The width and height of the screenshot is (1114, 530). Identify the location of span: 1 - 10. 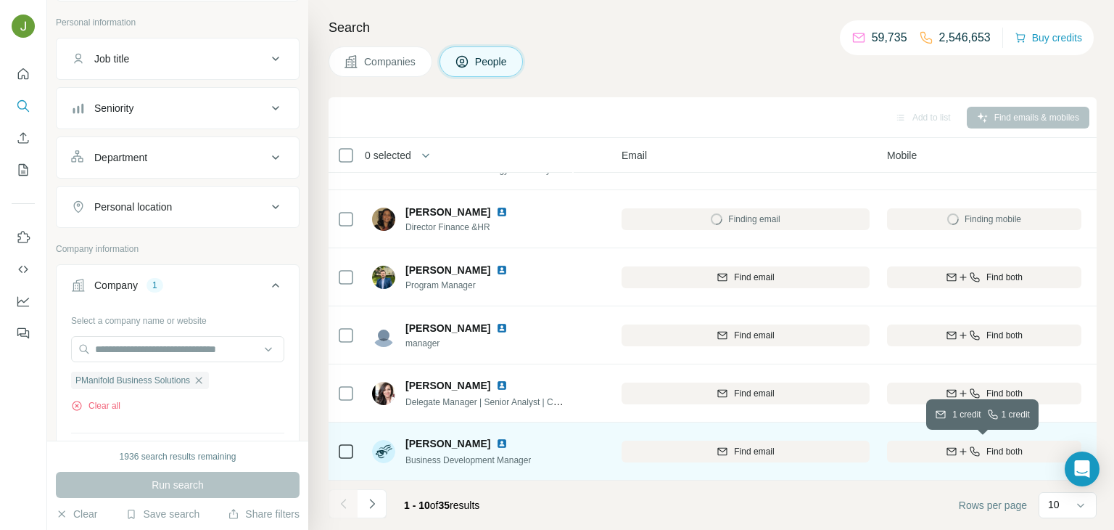
(417, 505).